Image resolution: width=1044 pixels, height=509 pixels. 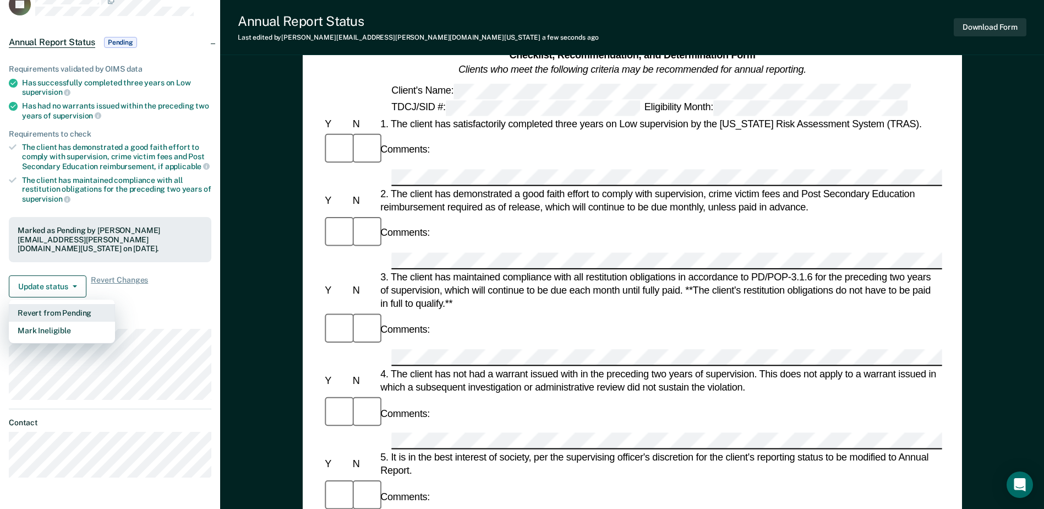 I want to click on div: Open Intercom Messenger, so click(x=1020, y=484).